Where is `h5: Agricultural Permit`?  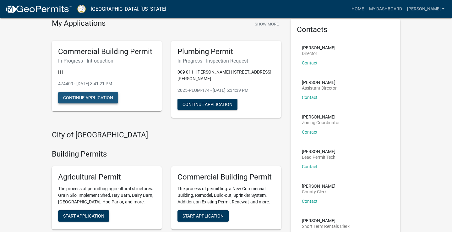 h5: Agricultural Permit is located at coordinates (107, 177).